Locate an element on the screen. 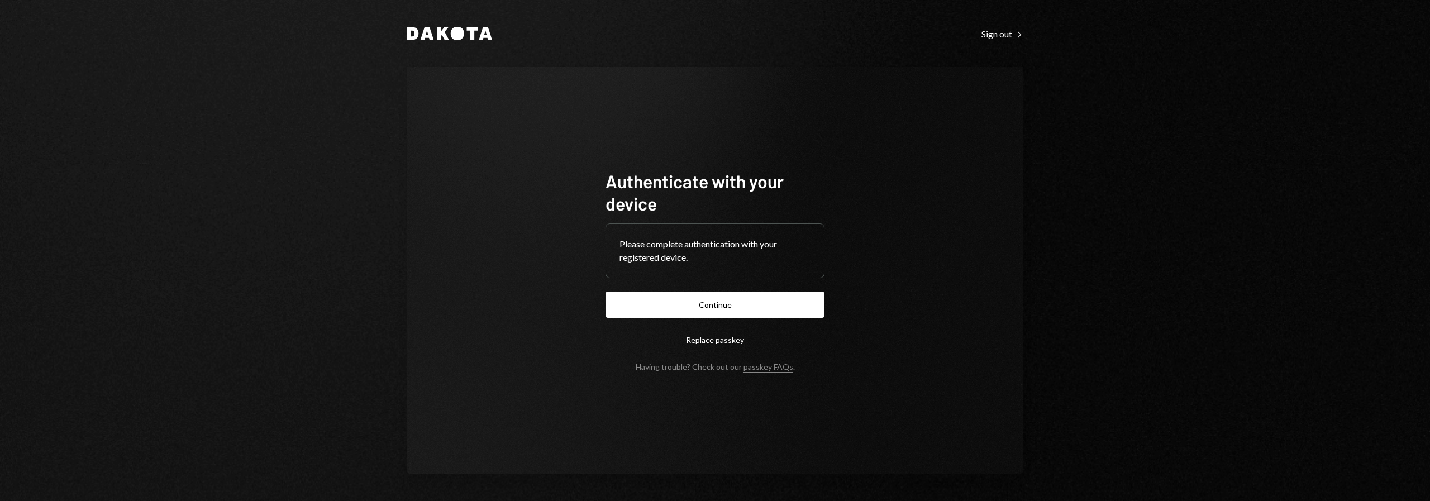  div: Sign out is located at coordinates (1002, 34).